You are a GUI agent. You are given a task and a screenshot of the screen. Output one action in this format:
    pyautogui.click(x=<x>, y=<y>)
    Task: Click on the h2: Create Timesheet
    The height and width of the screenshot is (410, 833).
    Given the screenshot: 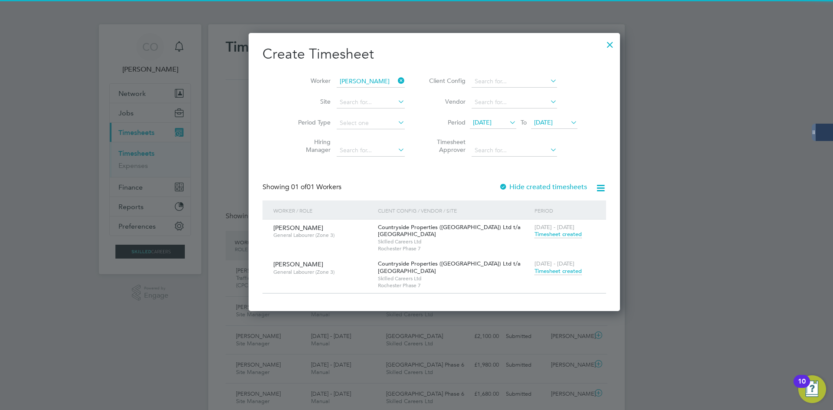 What is the action you would take?
    pyautogui.click(x=434, y=54)
    